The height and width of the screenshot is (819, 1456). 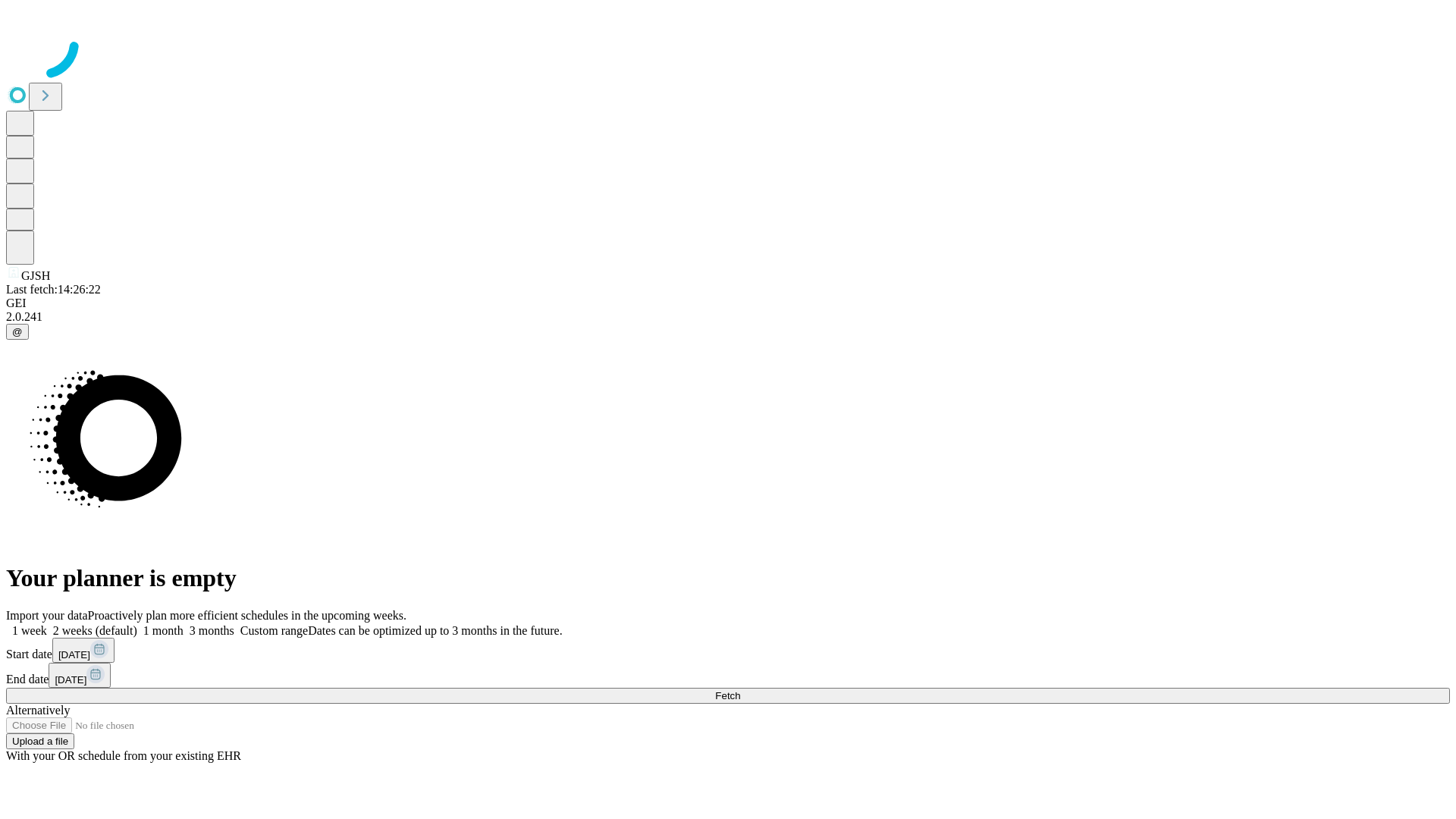 I want to click on span: With your OR schedule from your existing EHR, so click(x=124, y=756).